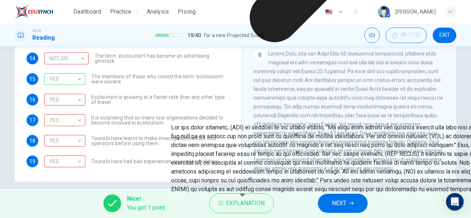 This screenshot has height=218, width=471. What do you see at coordinates (121, 12) in the screenshot?
I see `span: Practice` at bounding box center [121, 12].